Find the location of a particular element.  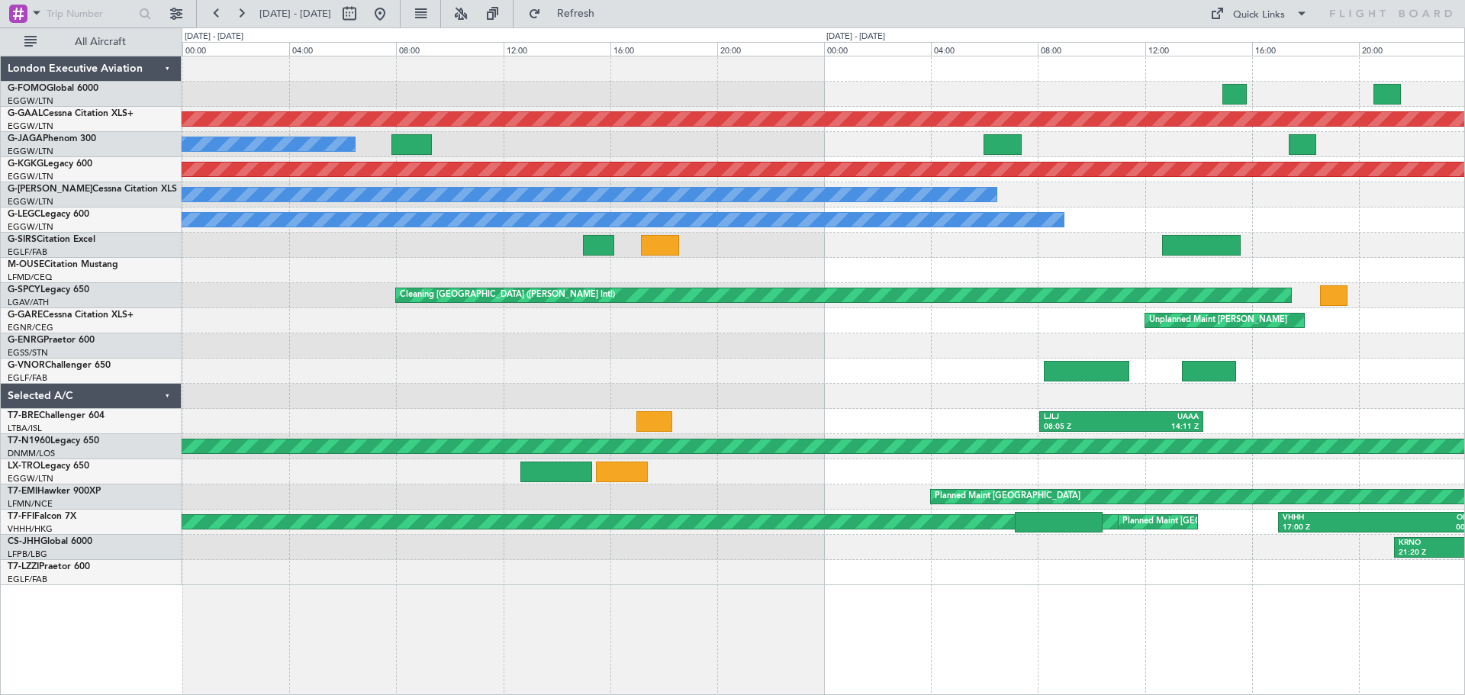

span: T7-LZZI is located at coordinates (23, 567).